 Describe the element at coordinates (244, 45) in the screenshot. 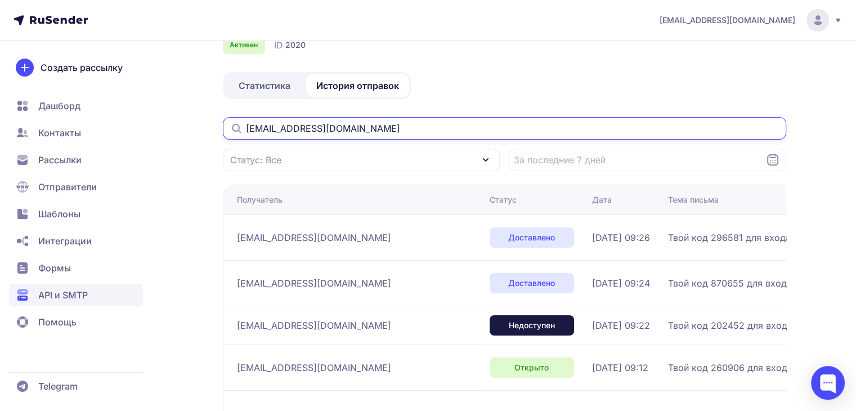

I see `span: Активен` at that location.